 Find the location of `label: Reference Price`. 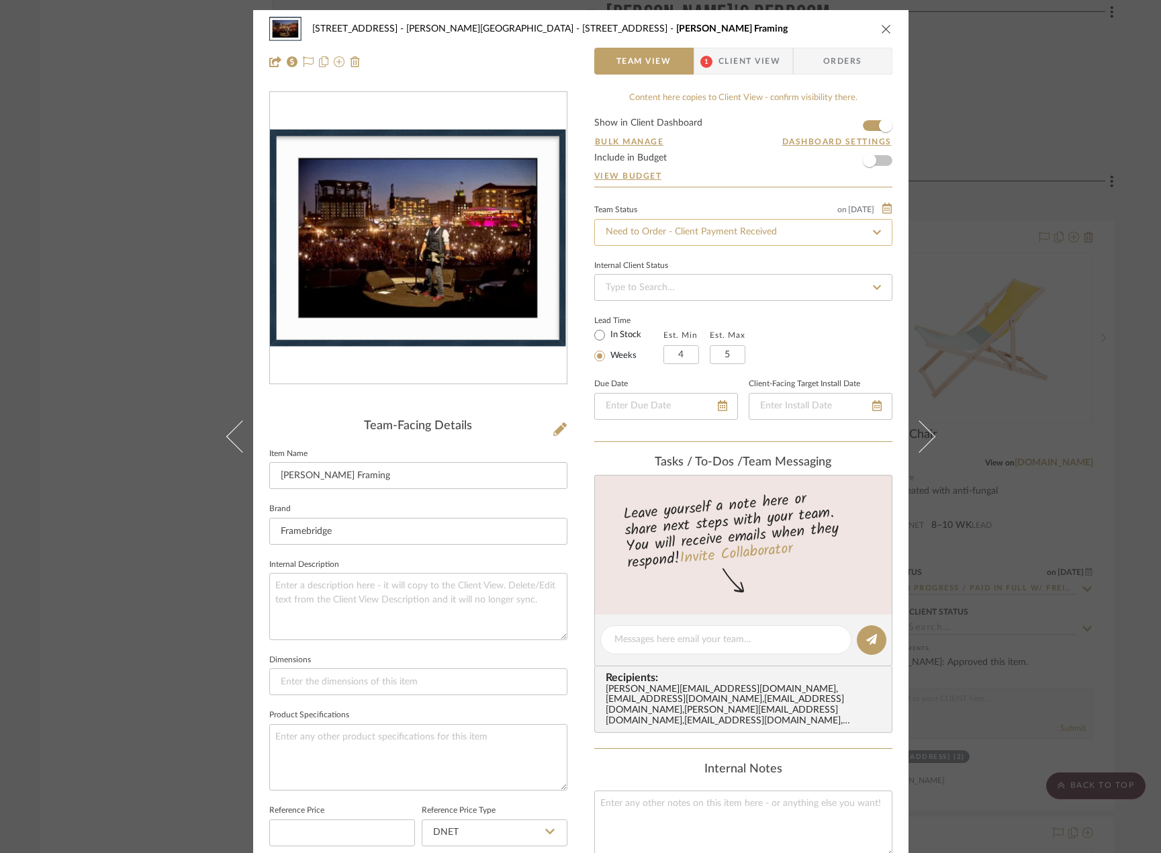

label: Reference Price is located at coordinates (297, 811).